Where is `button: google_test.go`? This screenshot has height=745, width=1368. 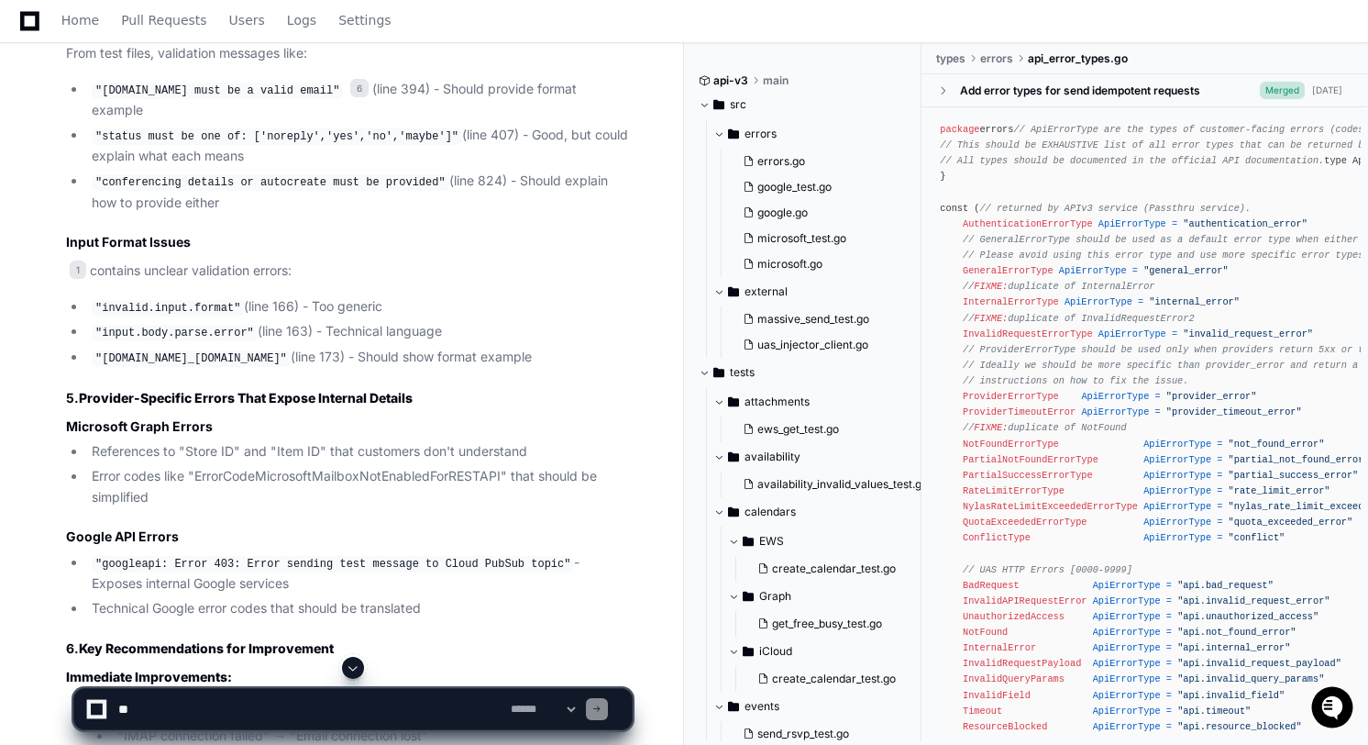
button: google_test.go is located at coordinates (816, 187).